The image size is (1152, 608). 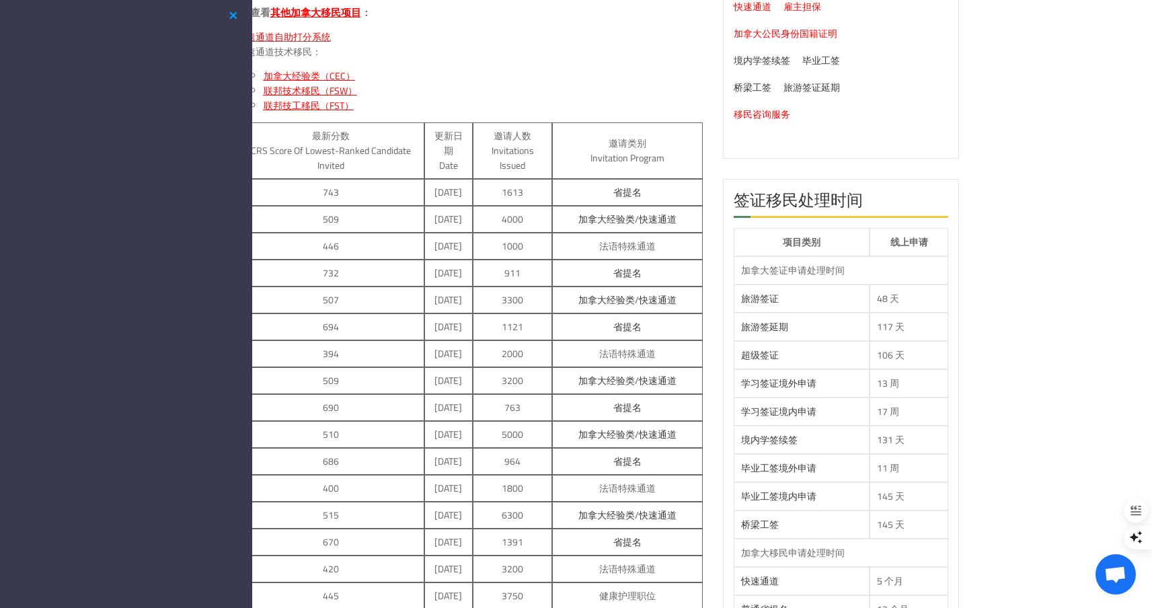 I want to click on td: 670, so click(x=331, y=542).